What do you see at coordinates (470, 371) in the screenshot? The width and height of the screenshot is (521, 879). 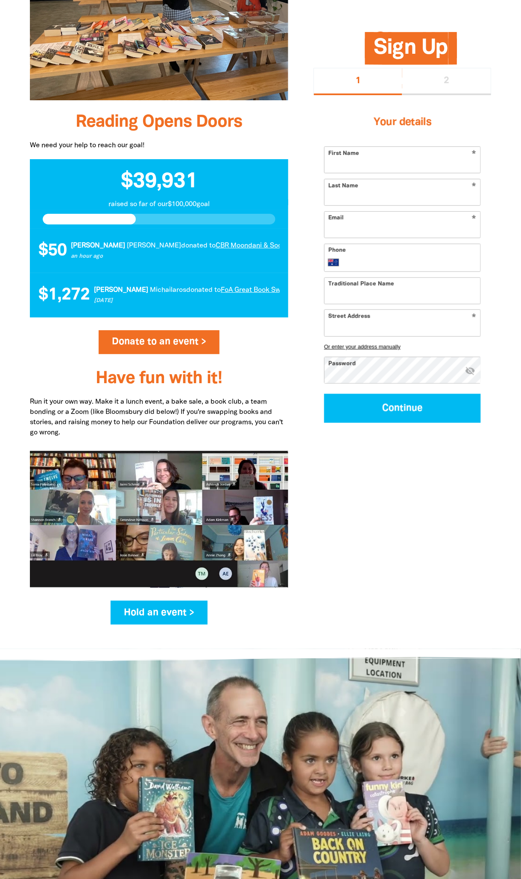 I see `i: Hide password` at bounding box center [470, 371].